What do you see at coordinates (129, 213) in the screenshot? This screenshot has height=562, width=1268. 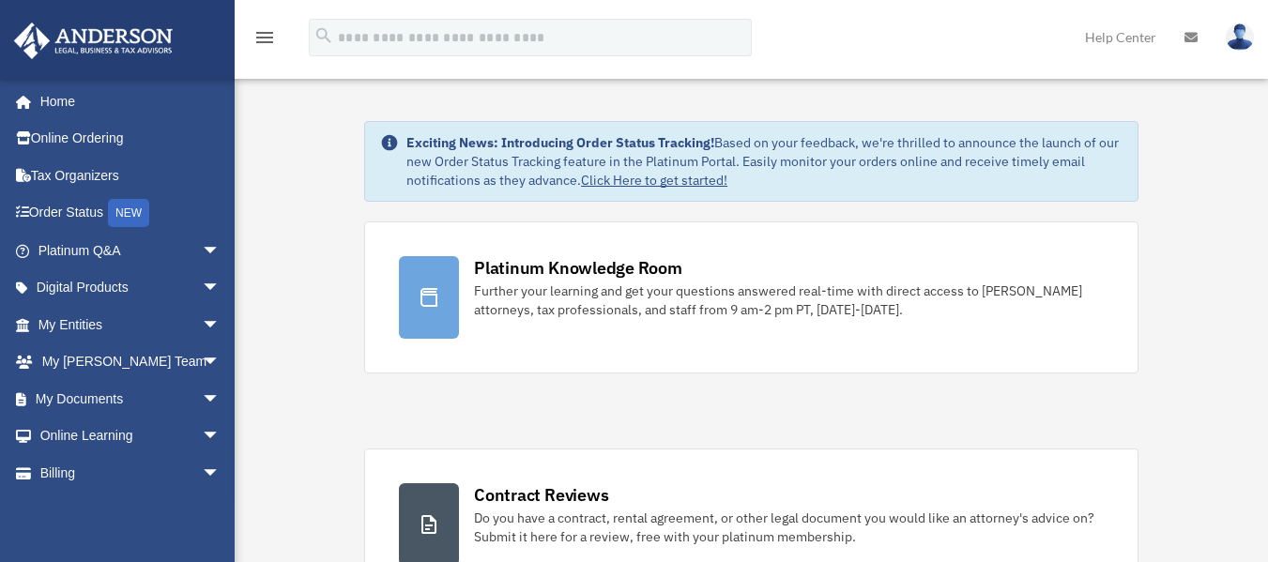 I see `div: NEW` at bounding box center [129, 213].